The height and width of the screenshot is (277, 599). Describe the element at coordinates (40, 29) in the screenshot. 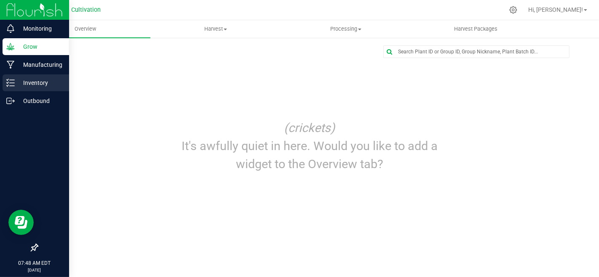

I see `p: Monitoring` at that location.